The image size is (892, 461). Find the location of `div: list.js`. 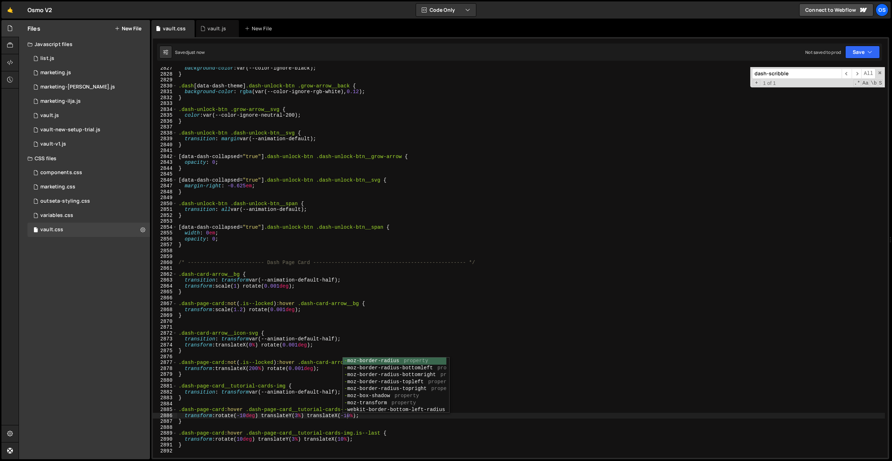

div: list.js is located at coordinates (47, 59).